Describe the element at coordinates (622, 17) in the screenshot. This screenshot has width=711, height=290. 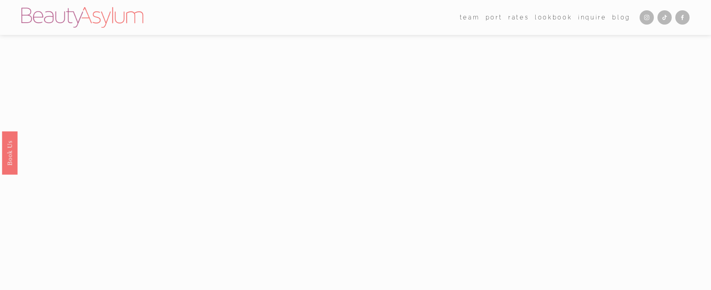
I see `a: Blog` at that location.